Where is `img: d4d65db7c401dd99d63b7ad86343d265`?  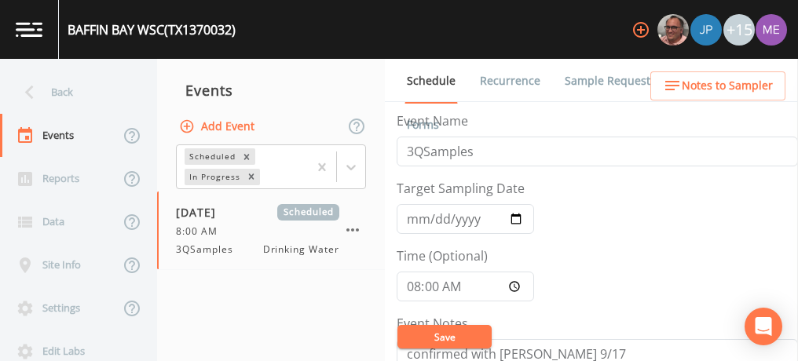 img: d4d65db7c401dd99d63b7ad86343d265 is located at coordinates (771, 30).